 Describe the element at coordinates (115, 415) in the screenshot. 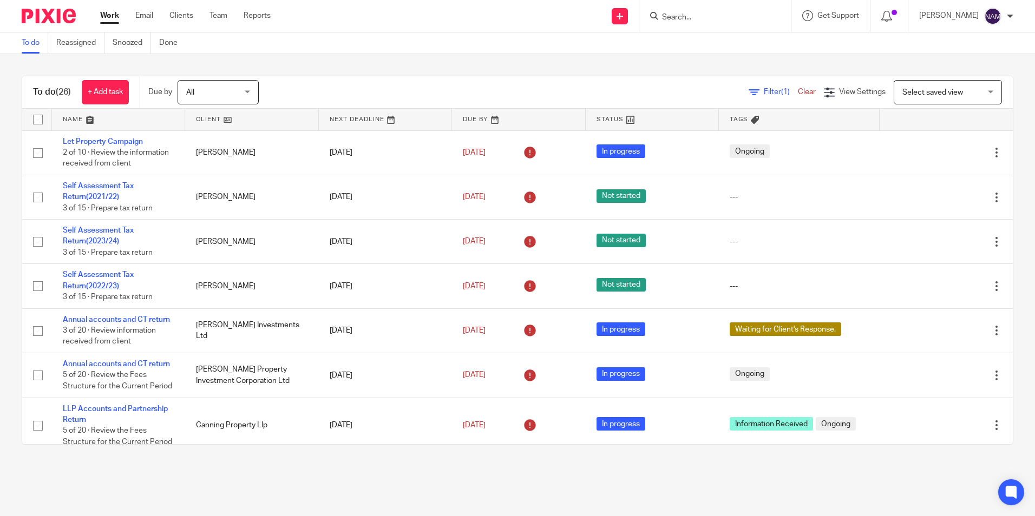

I see `a: LLP Accounts and Partnership Return` at that location.